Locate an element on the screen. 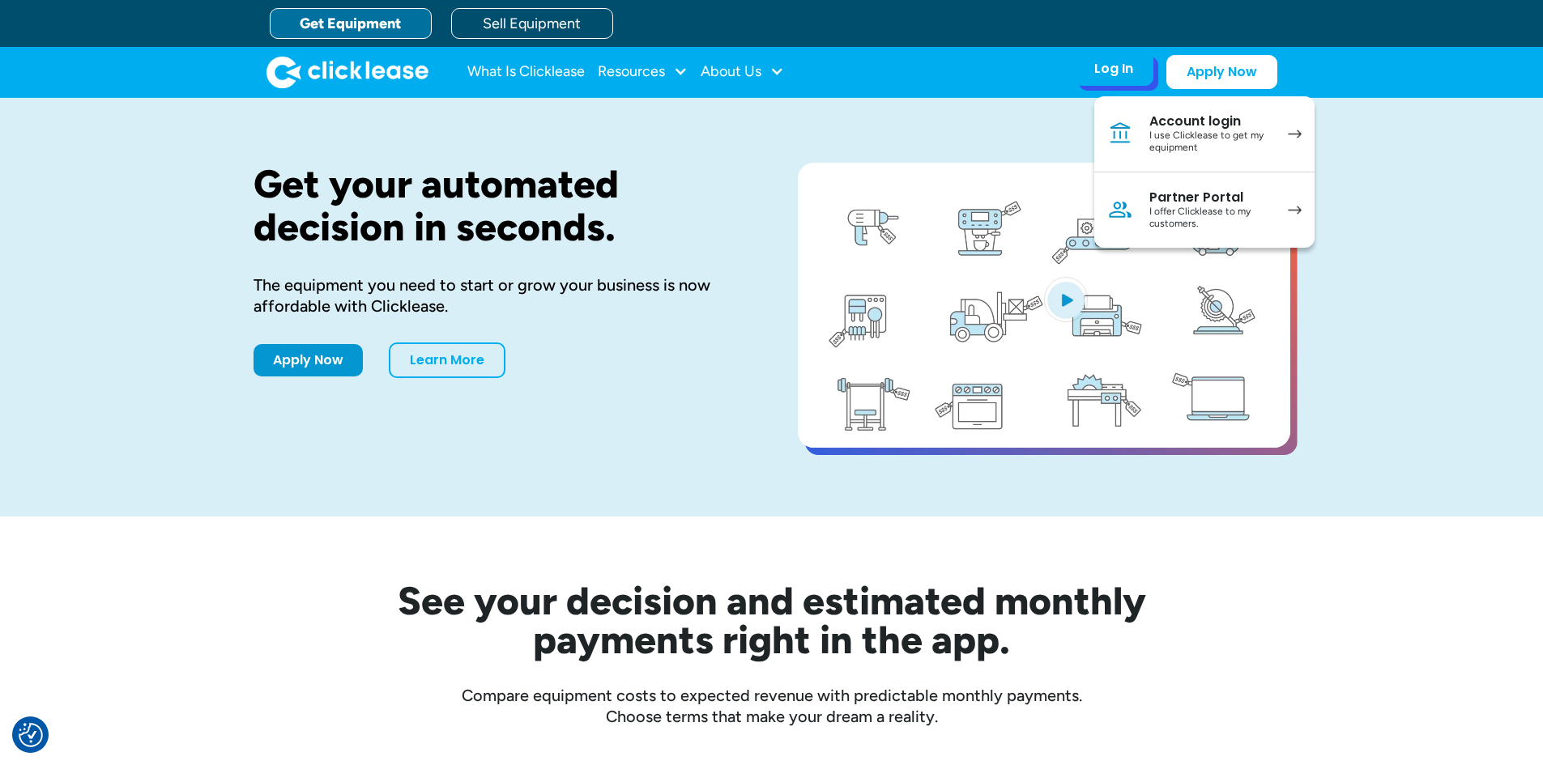 The image size is (1543, 765). img: Bank icon is located at coordinates (1120, 134).